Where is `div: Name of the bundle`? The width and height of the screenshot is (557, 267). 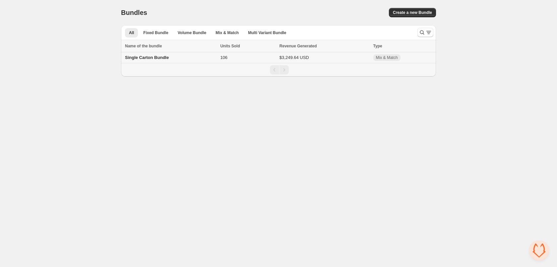 div: Name of the bundle is located at coordinates (170, 46).